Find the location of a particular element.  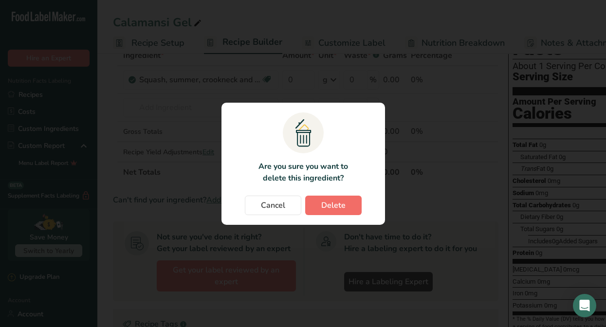

p: Are you sure you want to delete this ingredient? is located at coordinates (303, 172).